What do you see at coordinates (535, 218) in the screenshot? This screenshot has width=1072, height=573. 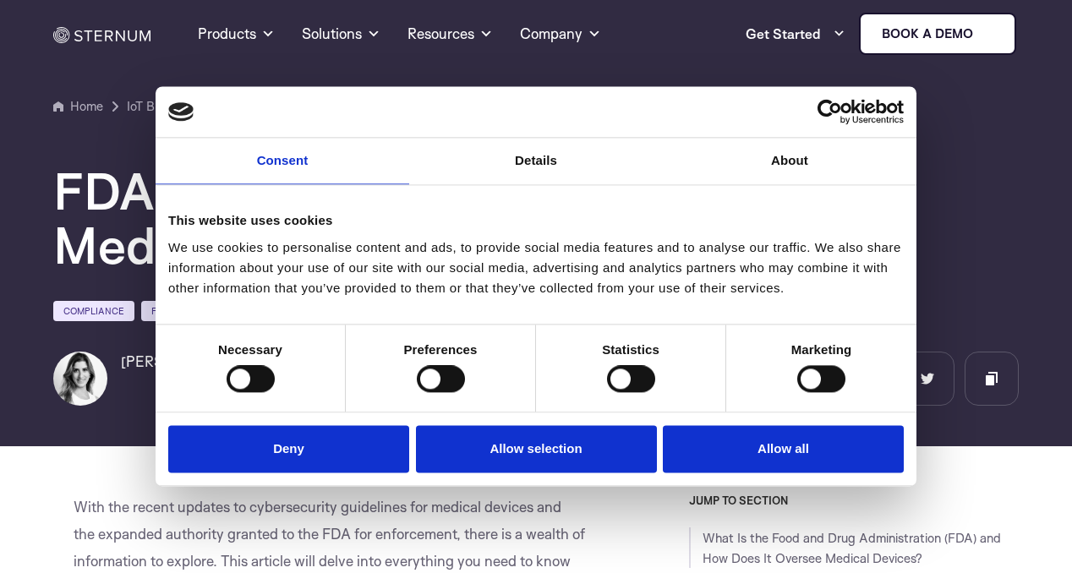 I see `h1: FDA Cybersecurity Guidelines for Medical Devices: 2024 Guide` at bounding box center [535, 218].